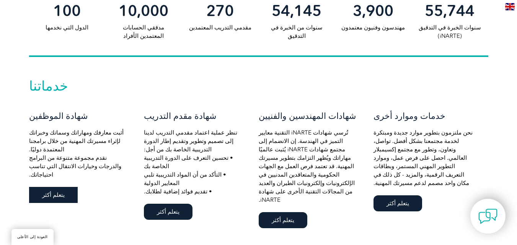  Describe the element at coordinates (449, 11) in the screenshot. I see `font: 55,744` at that location.